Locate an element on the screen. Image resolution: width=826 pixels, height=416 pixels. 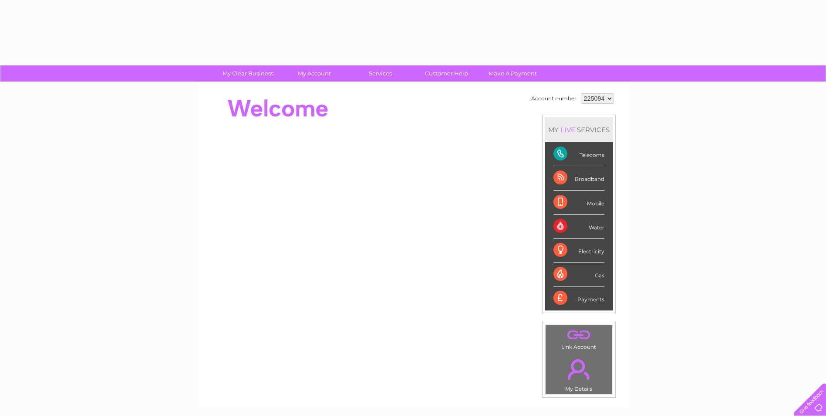
div: MY SERVICES is located at coordinates (579, 129).